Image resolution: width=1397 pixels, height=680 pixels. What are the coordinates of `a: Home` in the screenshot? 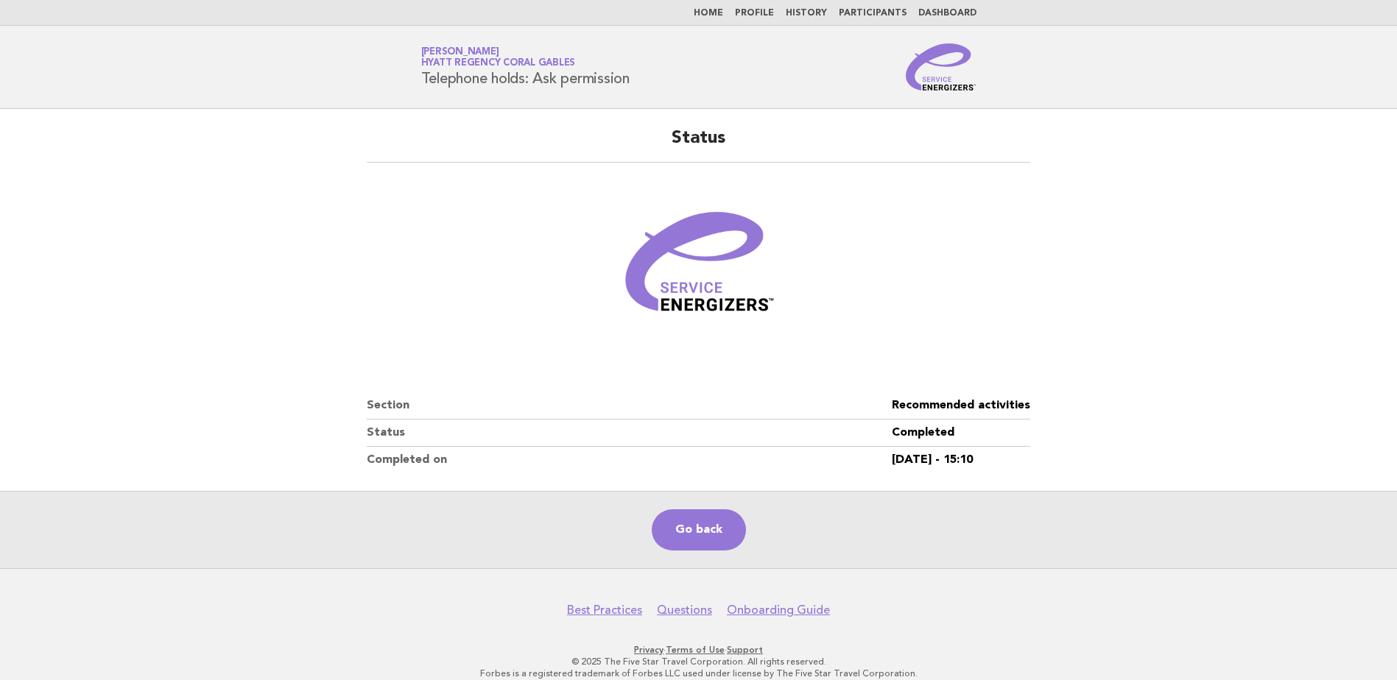 It's located at (708, 13).